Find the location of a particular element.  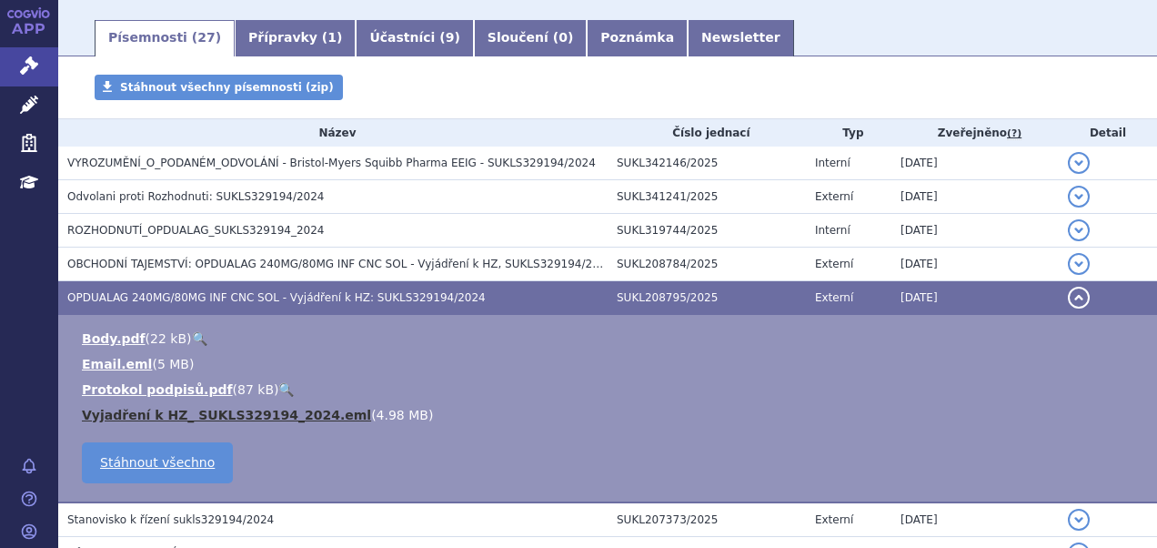

th: Název is located at coordinates (333, 133).